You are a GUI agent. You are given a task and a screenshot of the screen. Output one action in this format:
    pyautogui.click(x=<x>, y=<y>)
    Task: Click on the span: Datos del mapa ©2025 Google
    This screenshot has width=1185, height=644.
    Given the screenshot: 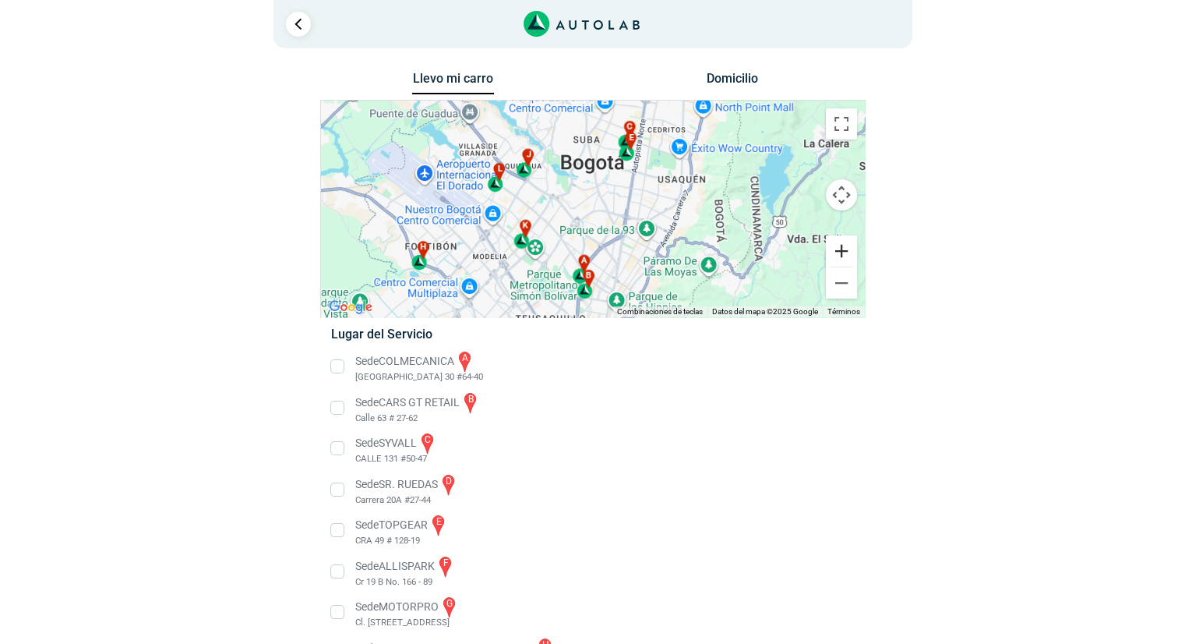 What is the action you would take?
    pyautogui.click(x=765, y=311)
    